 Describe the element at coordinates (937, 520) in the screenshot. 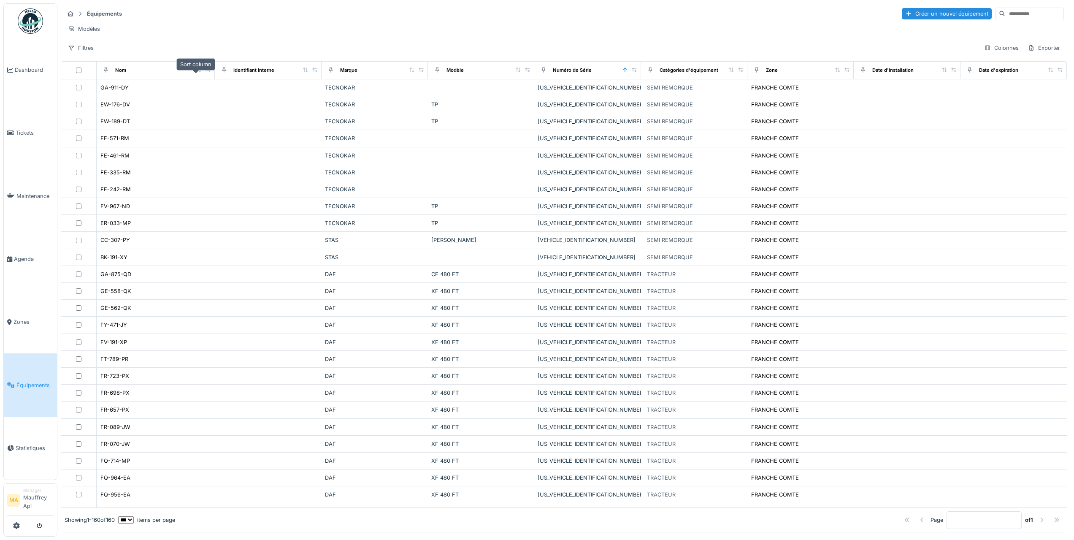

I see `div: Page` at that location.